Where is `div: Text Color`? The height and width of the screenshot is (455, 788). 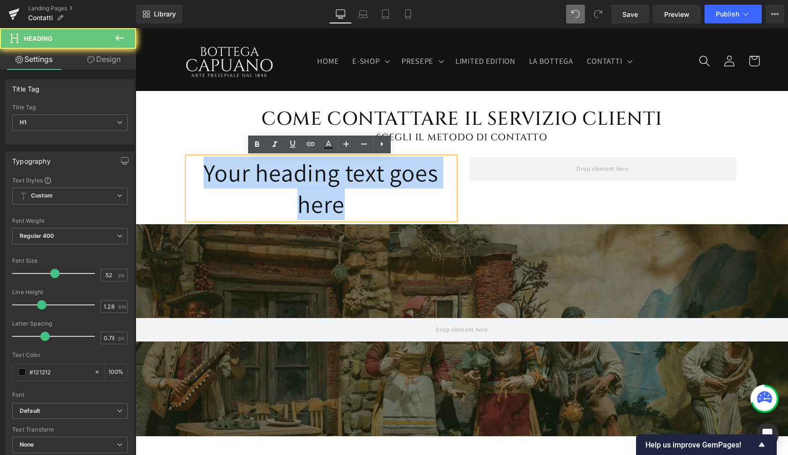
div: Text Color is located at coordinates (70, 355).